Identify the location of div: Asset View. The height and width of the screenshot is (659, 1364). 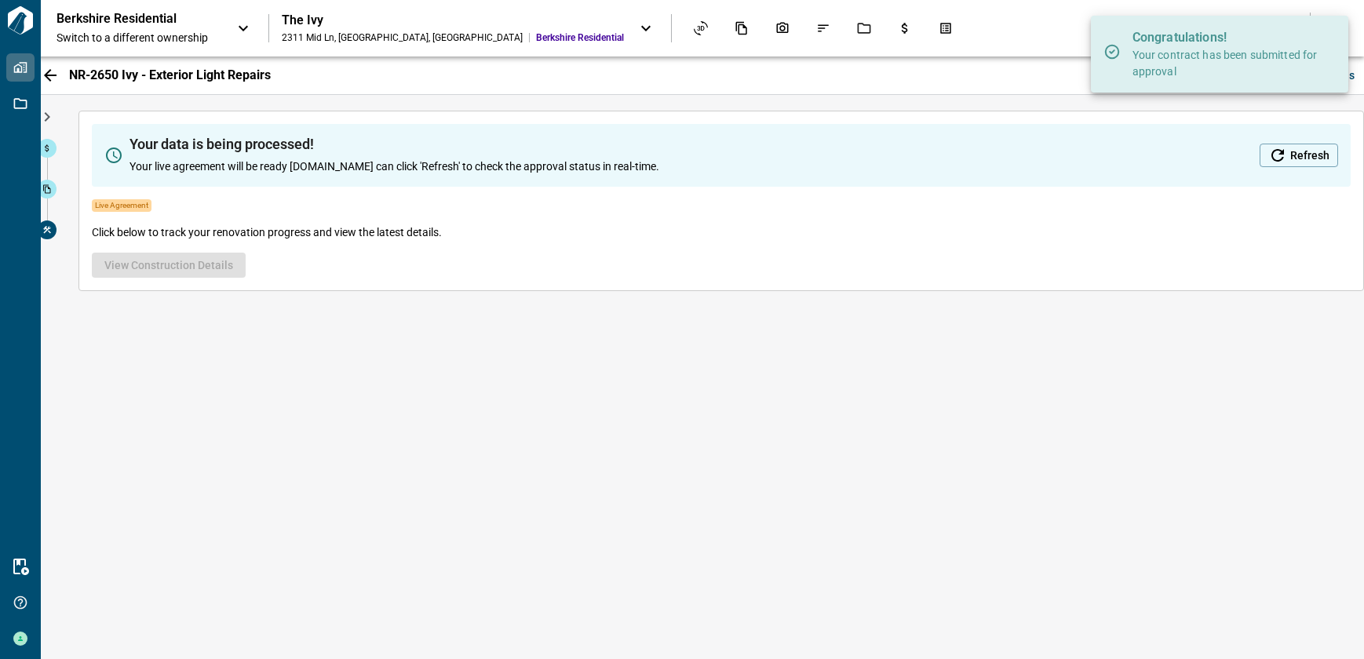
(701, 28).